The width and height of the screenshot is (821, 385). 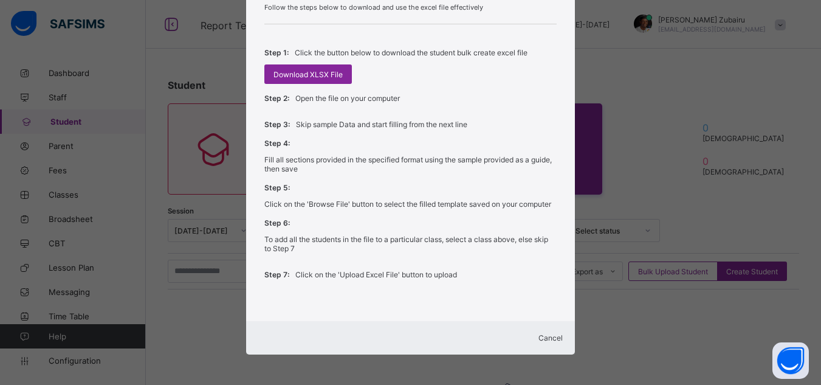 What do you see at coordinates (277, 222) in the screenshot?
I see `span: Step 6:` at bounding box center [277, 222].